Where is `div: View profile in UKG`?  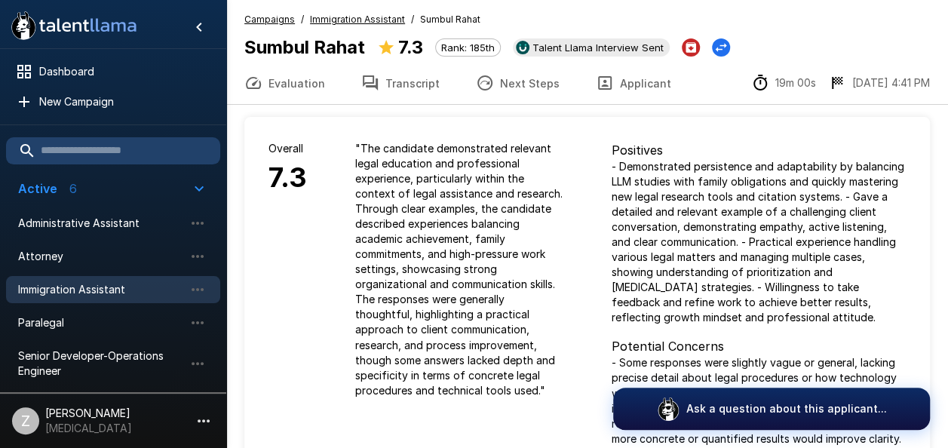
div: View profile in UKG is located at coordinates (591, 48).